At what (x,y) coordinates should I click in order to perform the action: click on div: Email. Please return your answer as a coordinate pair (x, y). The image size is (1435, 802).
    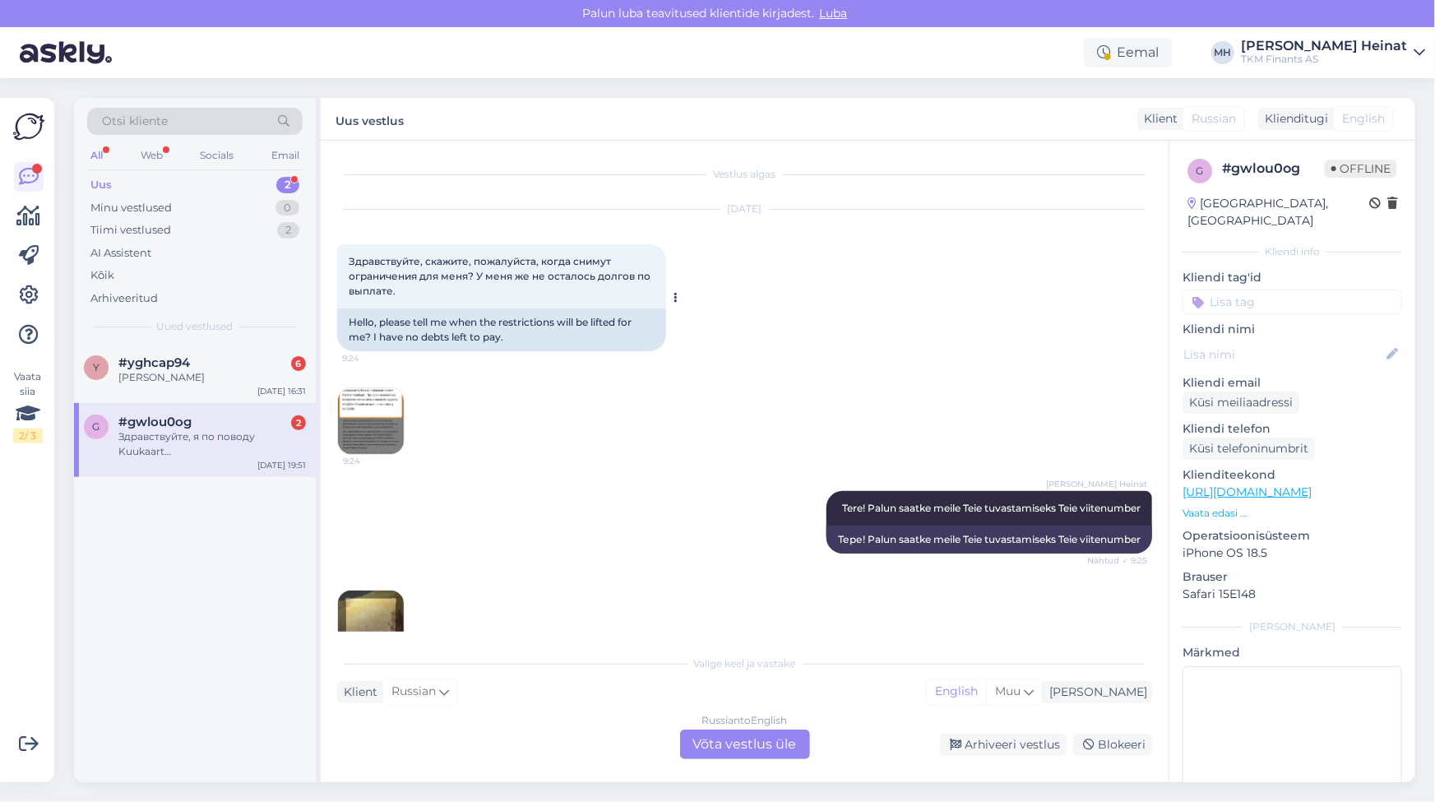
    Looking at the image, I should click on (285, 155).